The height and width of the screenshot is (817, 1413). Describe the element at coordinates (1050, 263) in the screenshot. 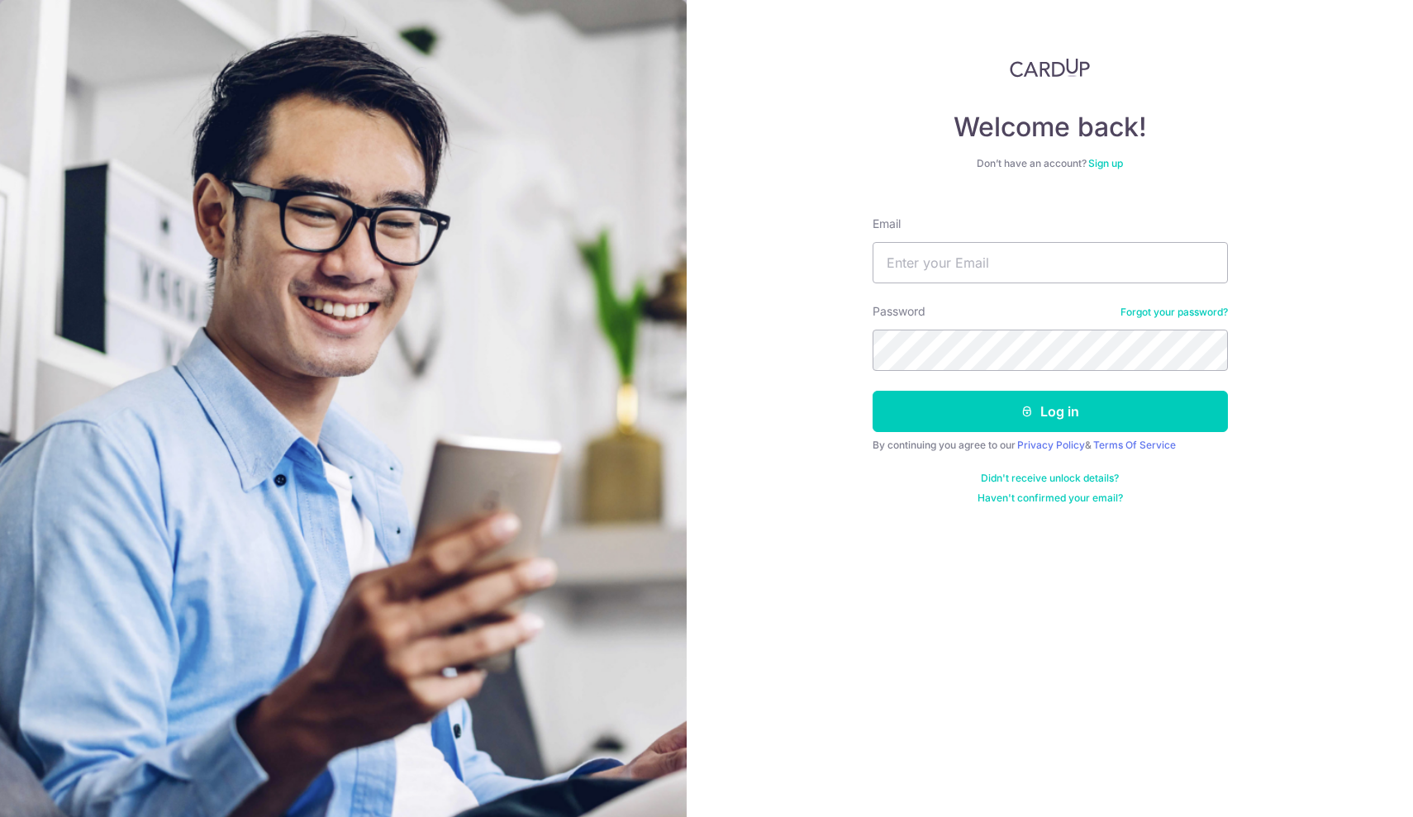

I see `input: Enter your Email` at that location.